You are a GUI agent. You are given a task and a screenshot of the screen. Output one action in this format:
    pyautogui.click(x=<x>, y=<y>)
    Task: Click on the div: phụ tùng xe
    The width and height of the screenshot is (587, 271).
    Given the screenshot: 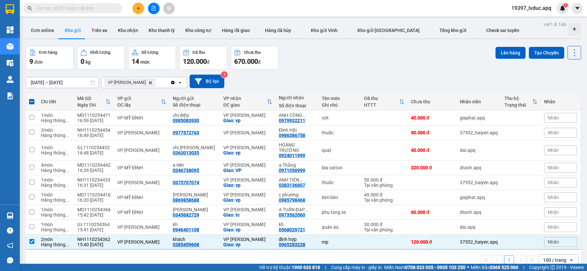 What is the action you would take?
    pyautogui.click(x=339, y=212)
    